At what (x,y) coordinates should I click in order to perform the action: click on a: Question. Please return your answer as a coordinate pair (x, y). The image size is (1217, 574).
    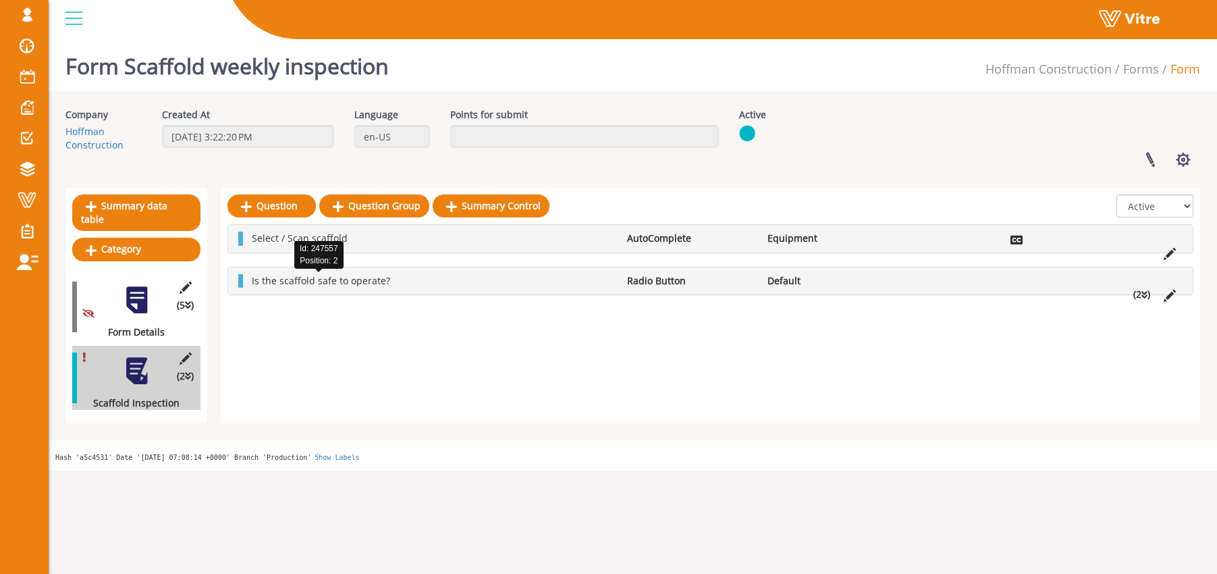
    Looking at the image, I should click on (271, 206).